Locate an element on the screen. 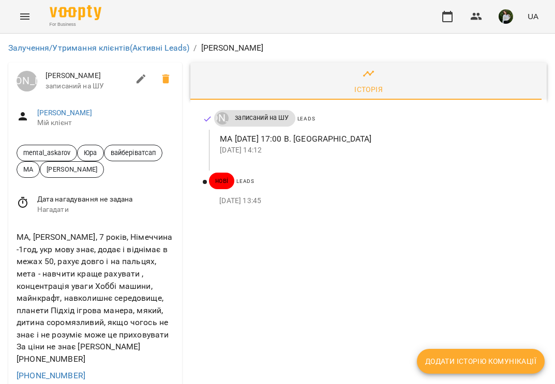 The image size is (555, 384). button: Додати історію комунікації is located at coordinates (480, 361).